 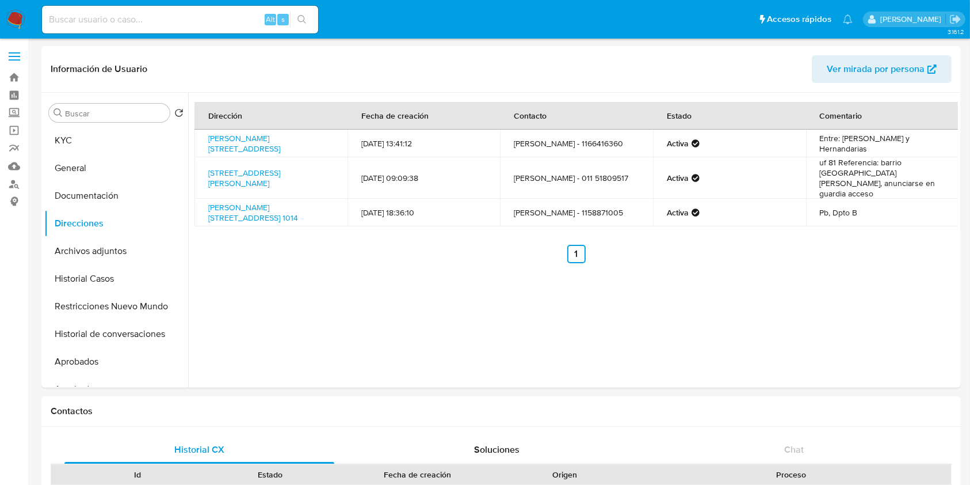 I want to click on p: juanbautista.fernandez@mercadolibre.com, so click(x=913, y=19).